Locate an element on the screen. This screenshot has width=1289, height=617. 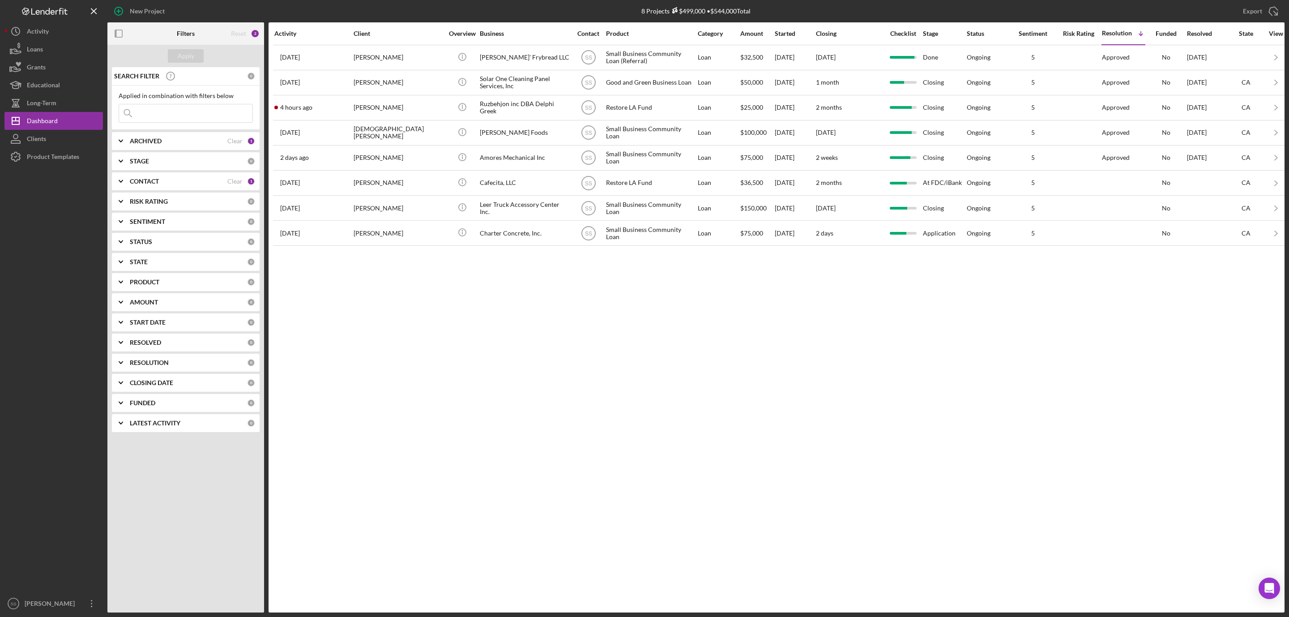
div: Restore LA Fund is located at coordinates (651, 183).